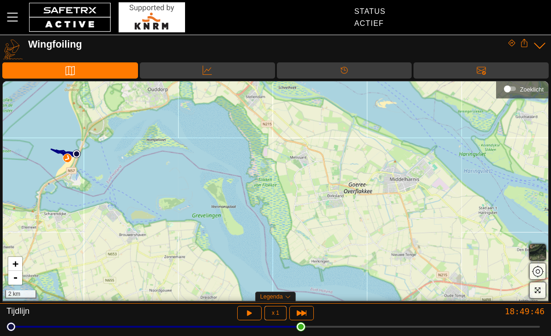 The height and width of the screenshot is (336, 551). Describe the element at coordinates (15, 278) in the screenshot. I see `a: Zoom out` at that location.